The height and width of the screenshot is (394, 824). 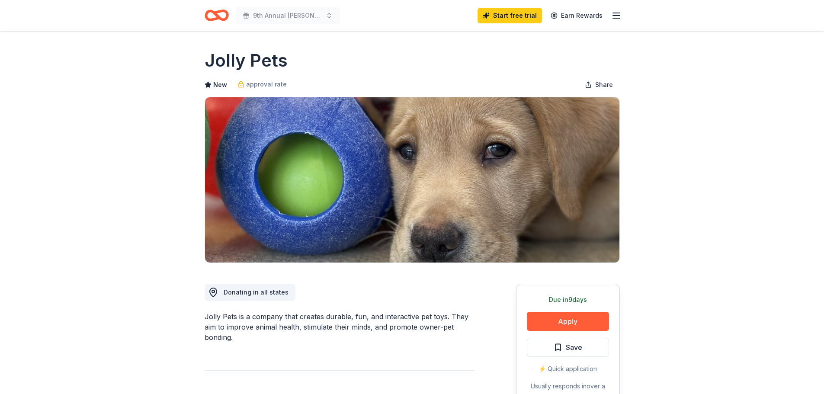 I want to click on div: Due in 9 days, so click(x=568, y=300).